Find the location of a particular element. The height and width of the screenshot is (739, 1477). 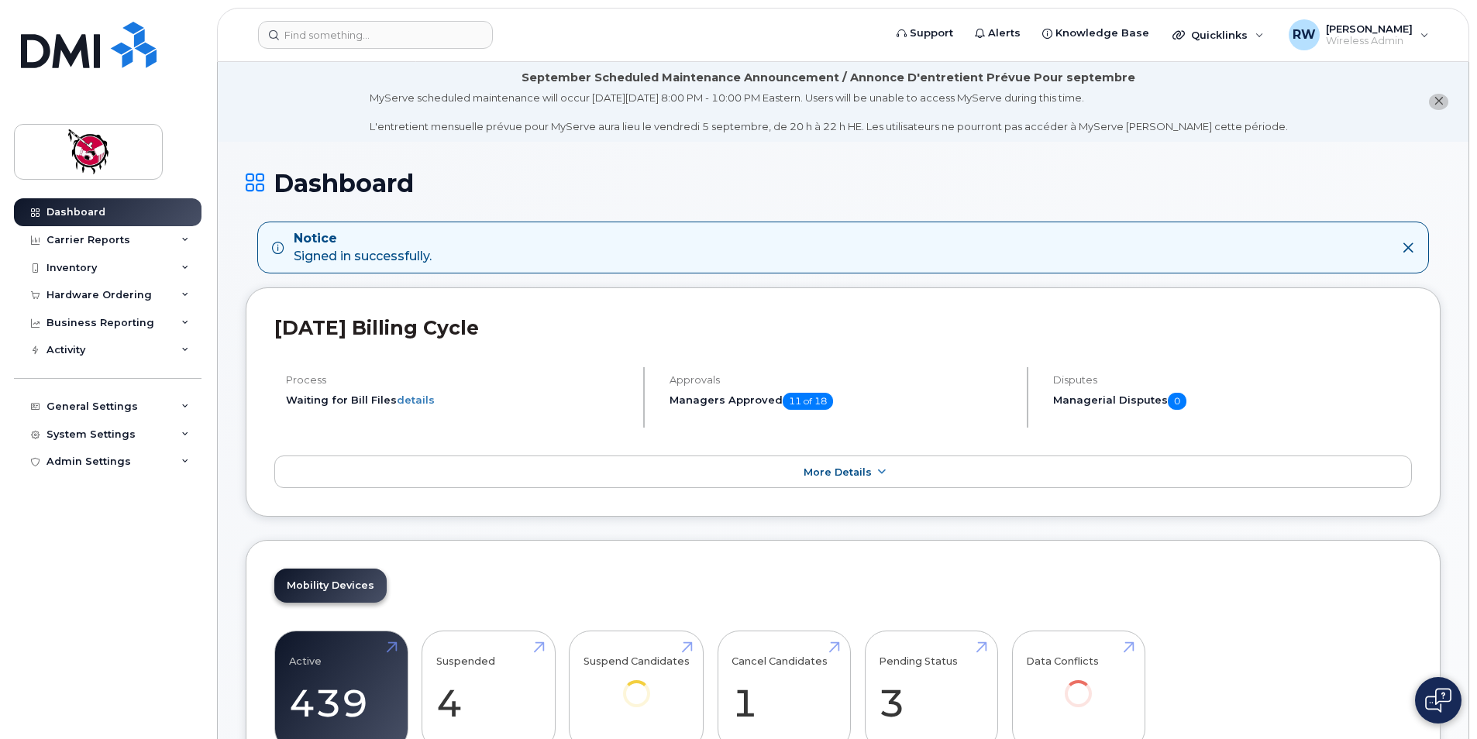

span: 0 is located at coordinates (1177, 401).